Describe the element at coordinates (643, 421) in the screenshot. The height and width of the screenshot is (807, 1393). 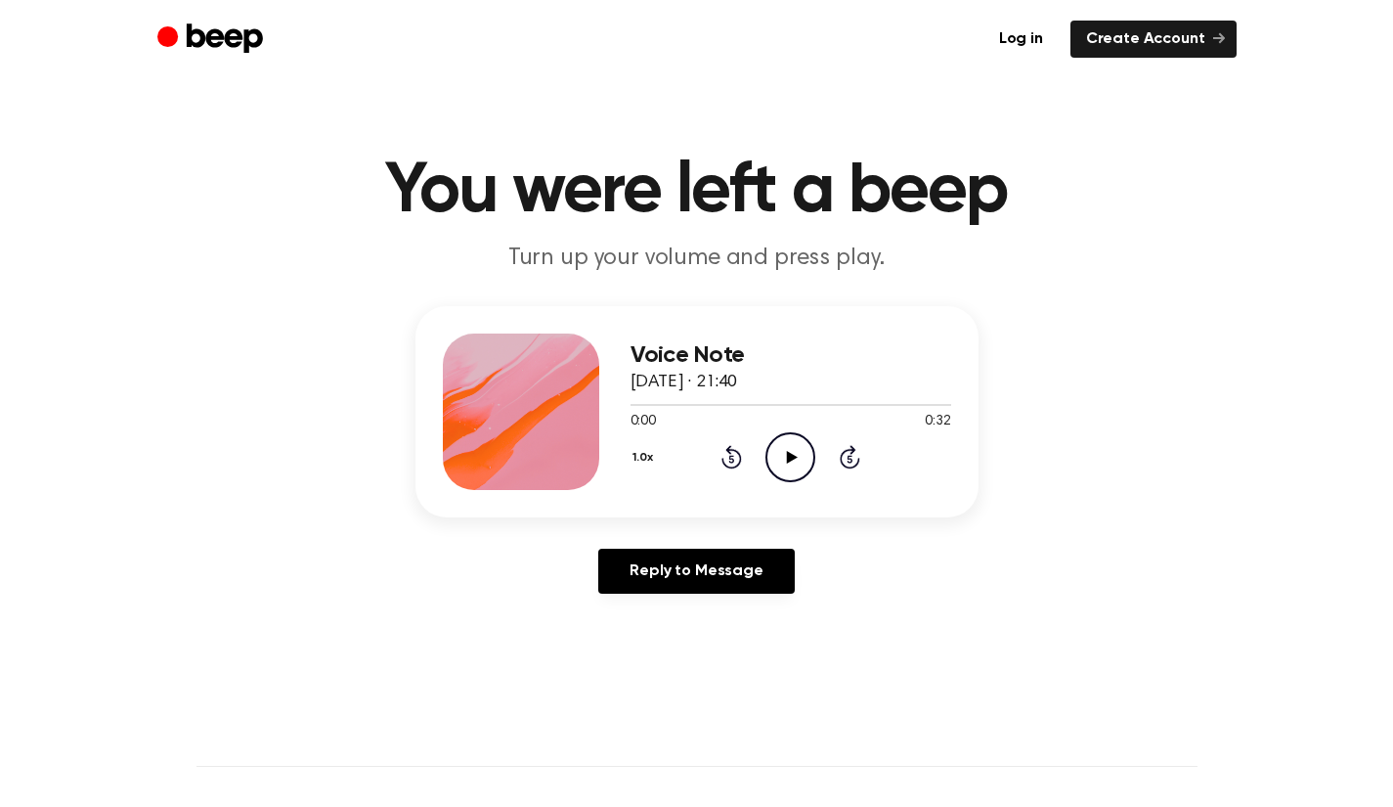
I see `span: 0:00` at that location.